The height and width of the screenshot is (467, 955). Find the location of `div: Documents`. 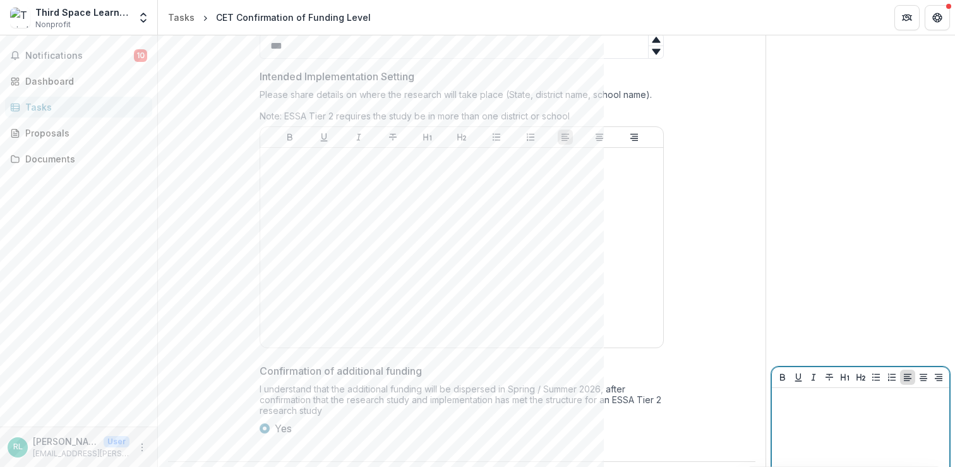

div: Documents is located at coordinates (83, 159).